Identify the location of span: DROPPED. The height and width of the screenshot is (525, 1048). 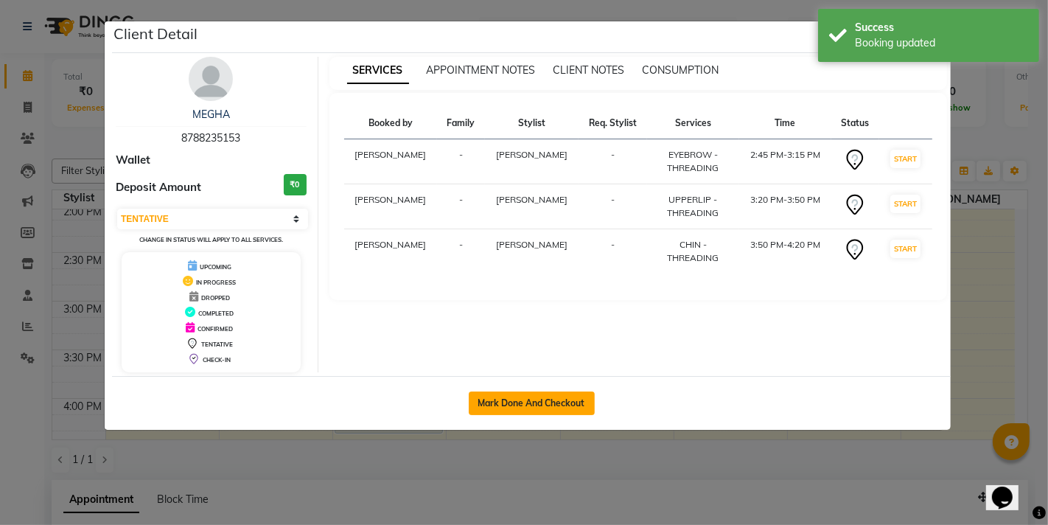
(215, 298).